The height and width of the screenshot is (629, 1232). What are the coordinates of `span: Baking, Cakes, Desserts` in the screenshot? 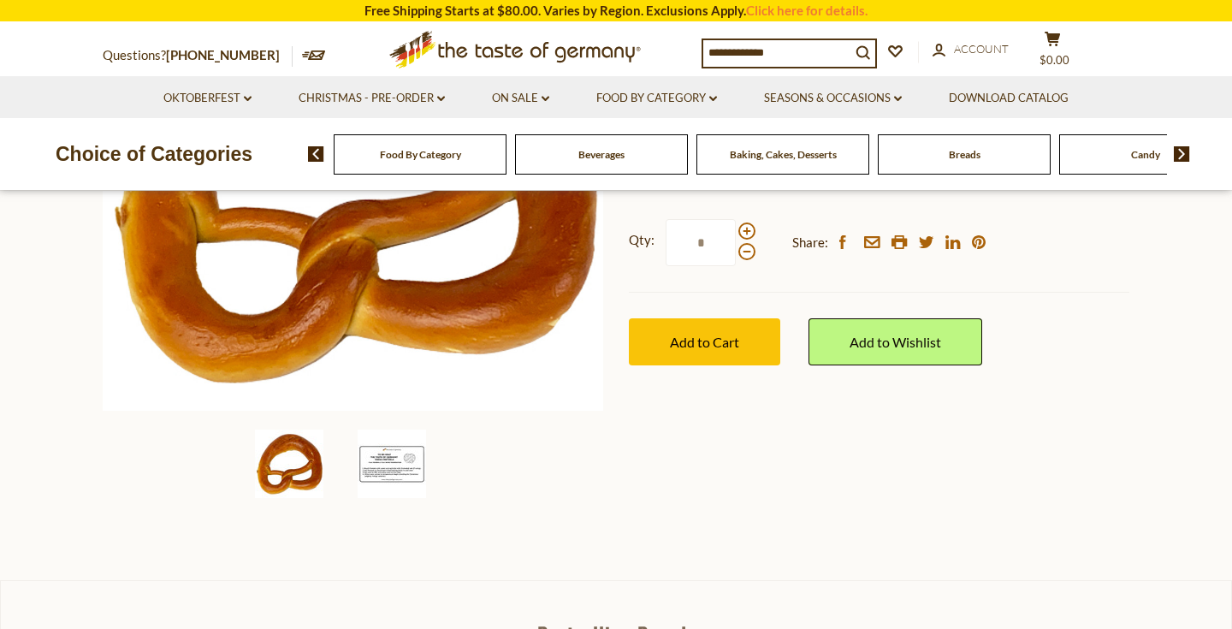 It's located at (783, 154).